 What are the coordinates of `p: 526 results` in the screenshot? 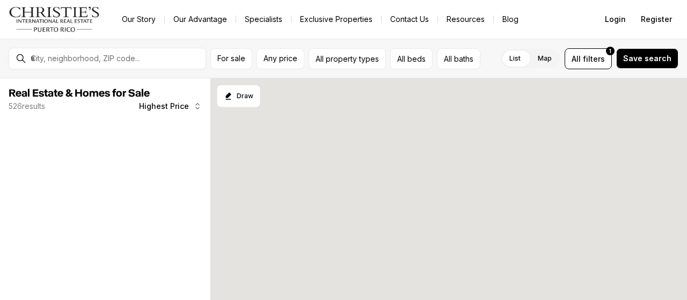 It's located at (27, 106).